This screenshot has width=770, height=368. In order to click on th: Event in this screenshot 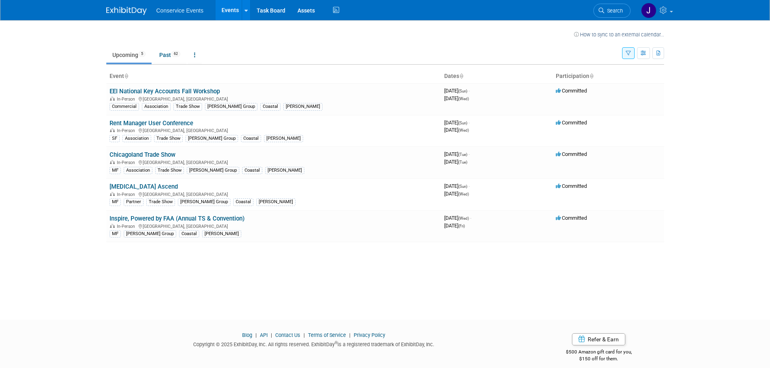, I will do `click(273, 76)`.